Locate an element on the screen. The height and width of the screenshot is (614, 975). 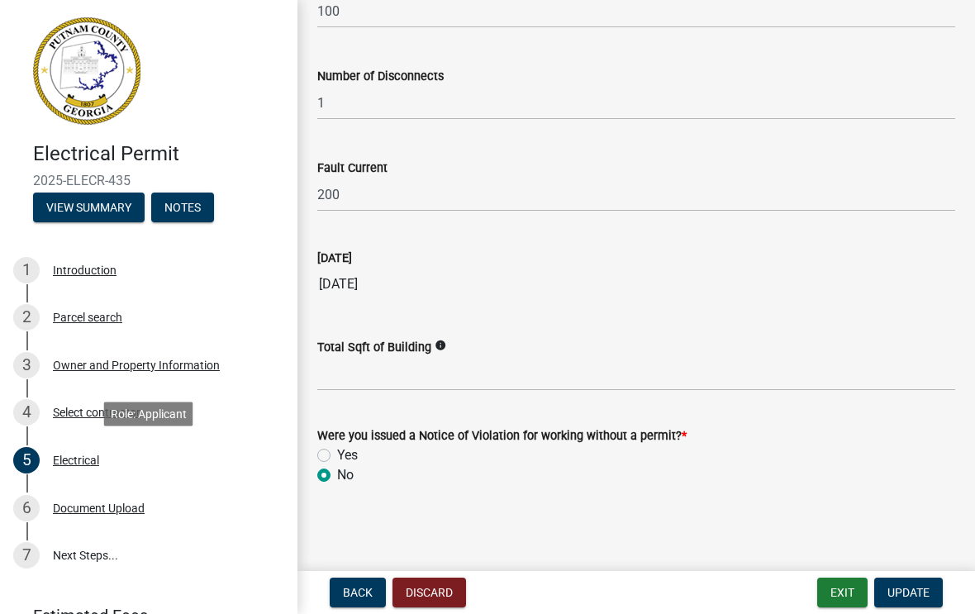
div: 3 is located at coordinates (26, 365).